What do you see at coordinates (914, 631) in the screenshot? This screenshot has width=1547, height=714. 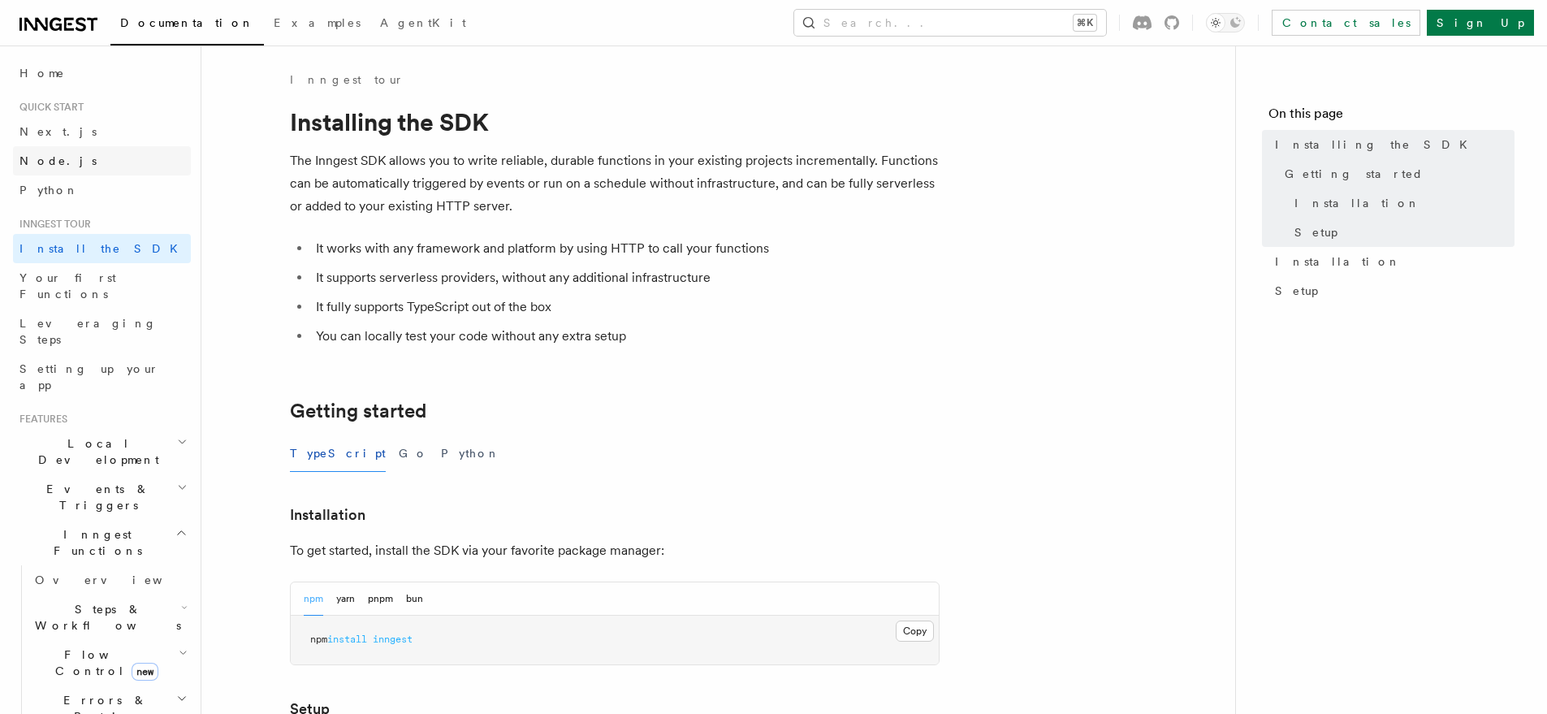 I see `button: Copy` at bounding box center [914, 631].